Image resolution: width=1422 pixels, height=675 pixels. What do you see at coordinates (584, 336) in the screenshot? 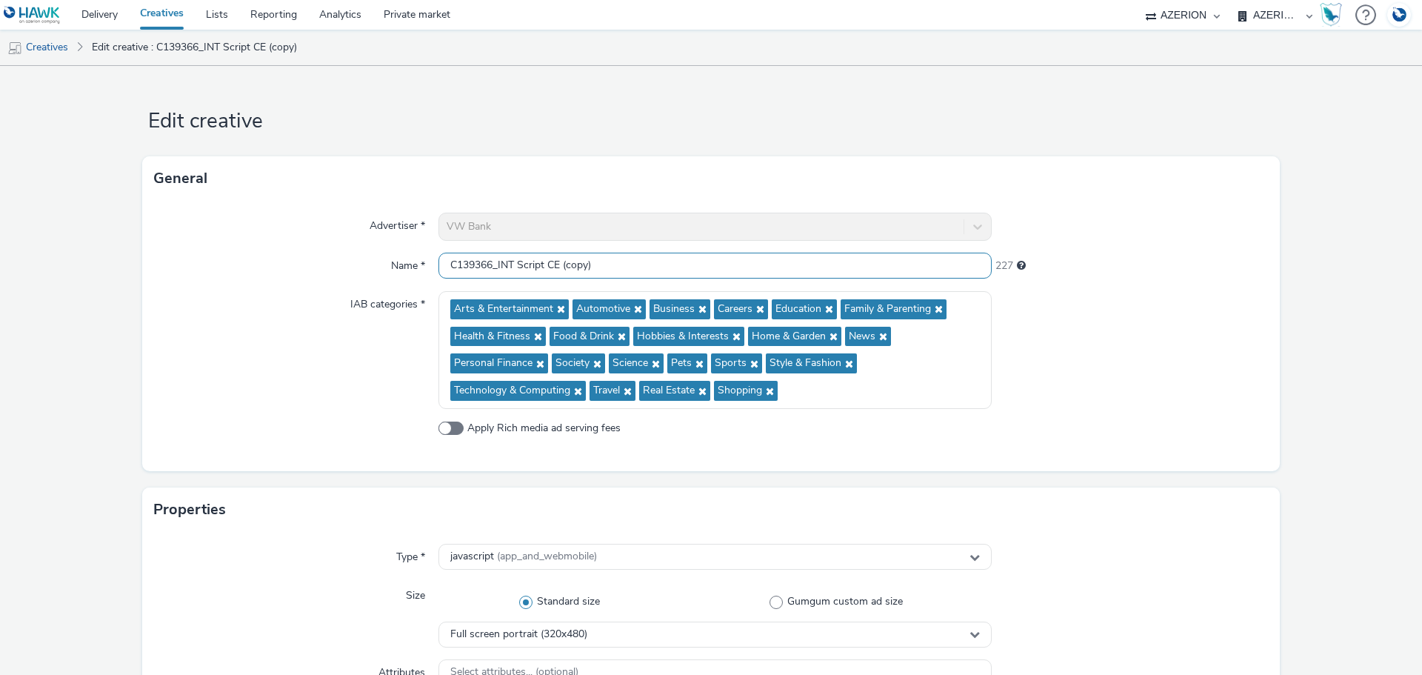
I see `span: Food & Drink` at bounding box center [584, 336].